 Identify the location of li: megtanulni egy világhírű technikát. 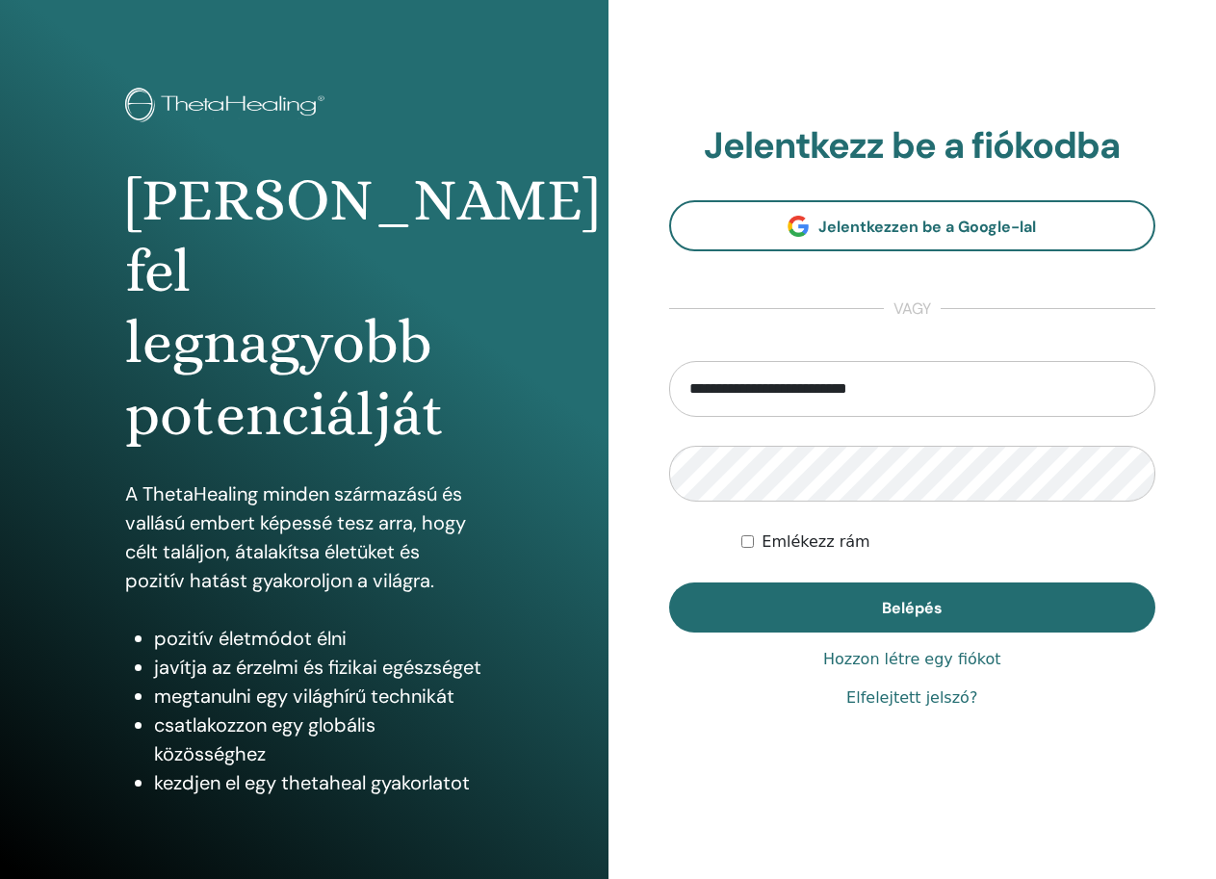
(318, 696).